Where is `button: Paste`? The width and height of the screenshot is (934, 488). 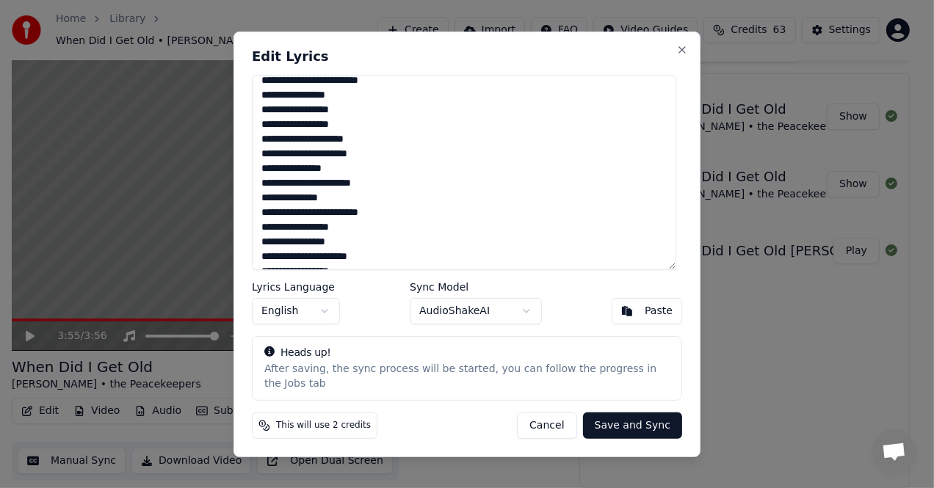 button: Paste is located at coordinates (647, 311).